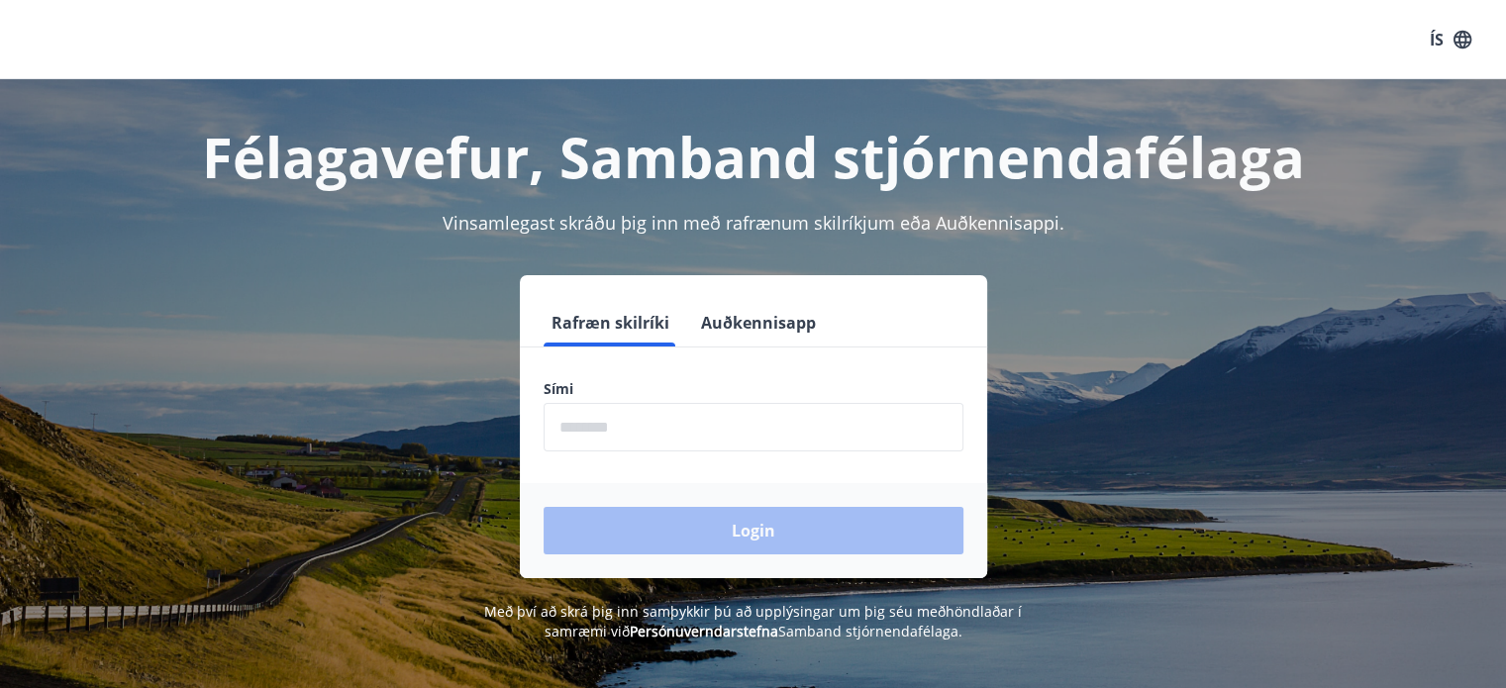 This screenshot has width=1506, height=688. What do you see at coordinates (752, 621) in the screenshot?
I see `span: Með því að skrá þig inn samþykkir þú að upplýsingar um þig séu meðhöndlaðar í samræmi við Samband...` at bounding box center [752, 621].